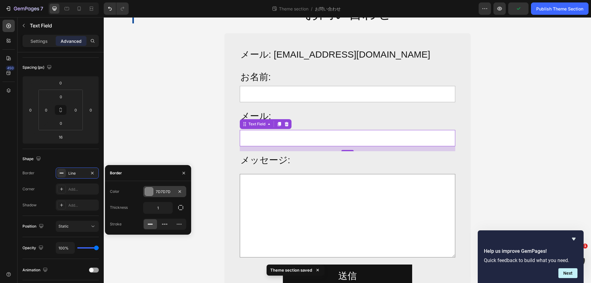  I want to click on span: Static, so click(63, 226).